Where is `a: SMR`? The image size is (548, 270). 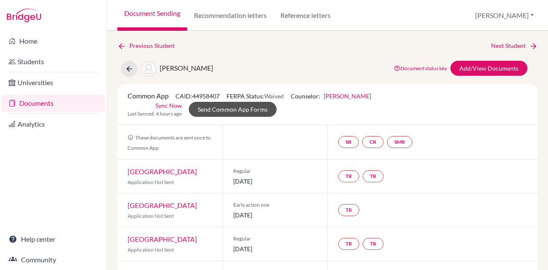
a: SMR is located at coordinates (400, 142).